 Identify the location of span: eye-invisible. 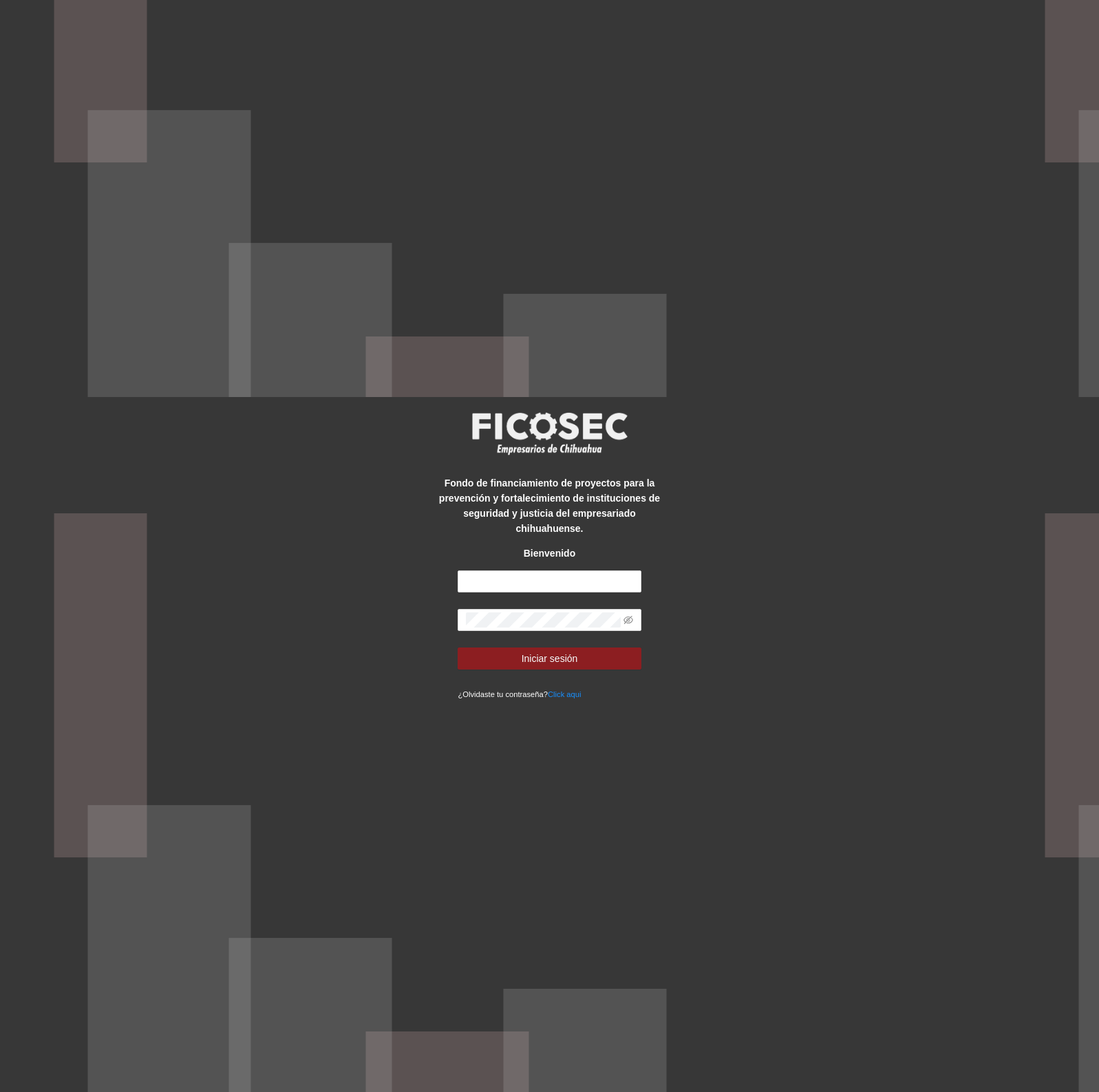
(629, 619).